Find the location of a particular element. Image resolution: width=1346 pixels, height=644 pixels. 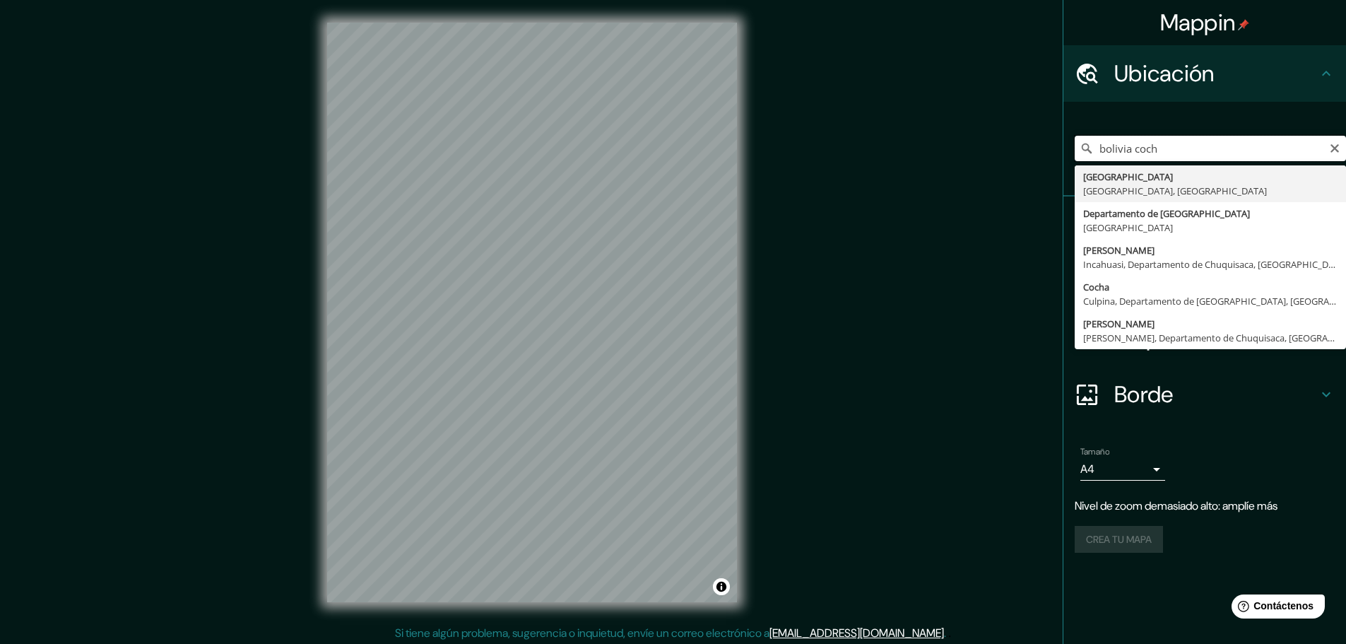

font: Ubicación is located at coordinates (1165, 73).